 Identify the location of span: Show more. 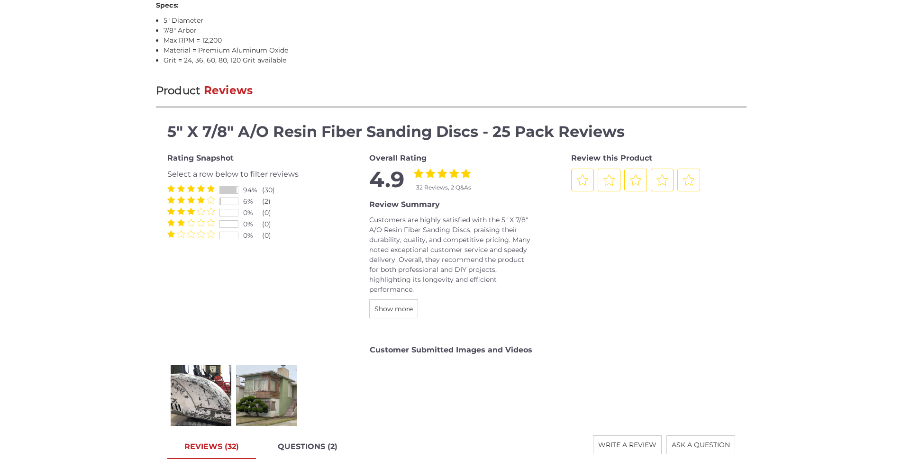
(393, 309).